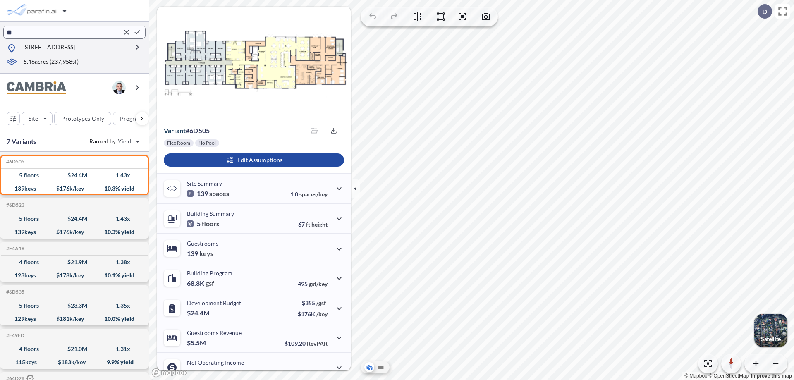 The height and width of the screenshot is (380, 794). I want to click on p: Guestrooms, so click(203, 243).